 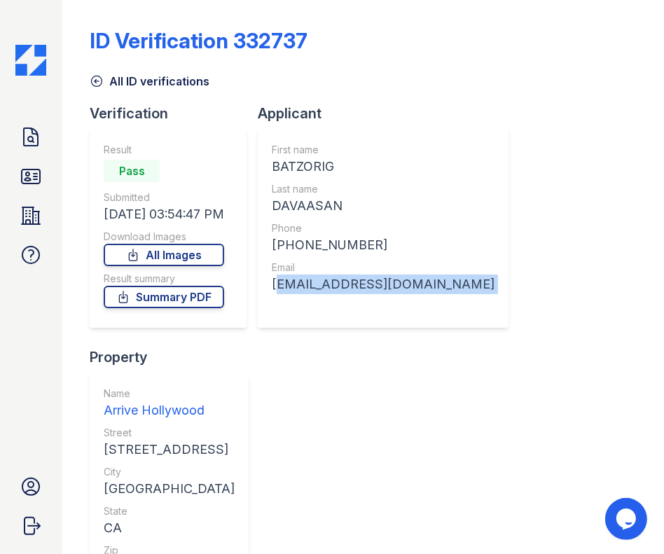 I want to click on div: Name, so click(x=169, y=394).